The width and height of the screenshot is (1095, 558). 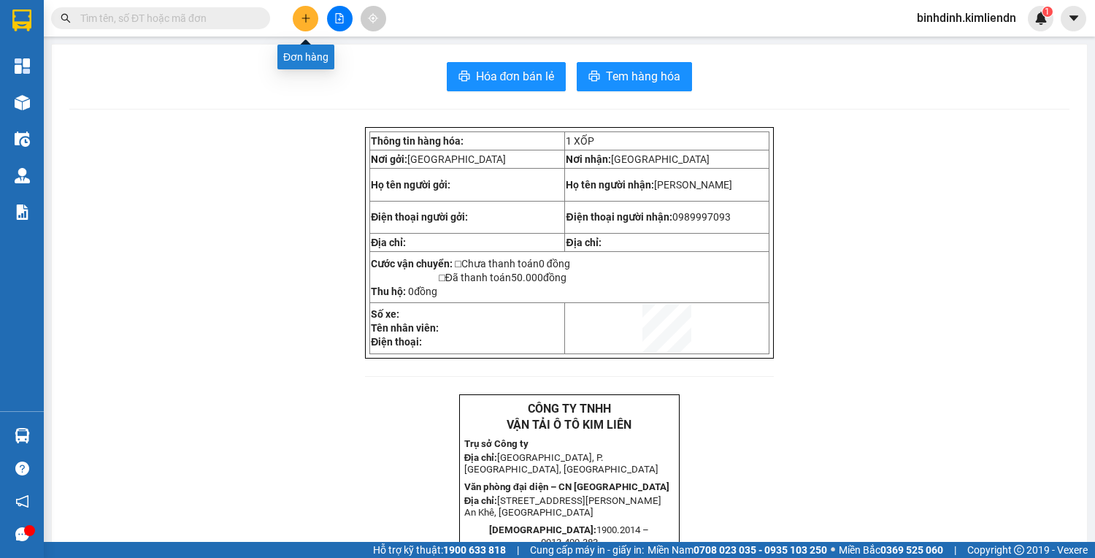 I want to click on button: file-add, so click(x=340, y=18).